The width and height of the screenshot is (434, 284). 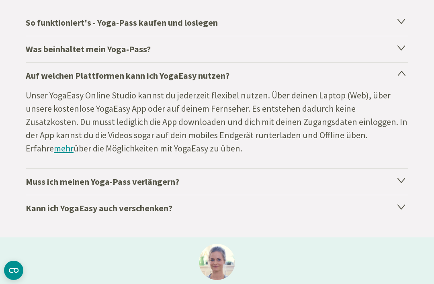 I want to click on button: CMP-Widget öffnen, so click(x=14, y=270).